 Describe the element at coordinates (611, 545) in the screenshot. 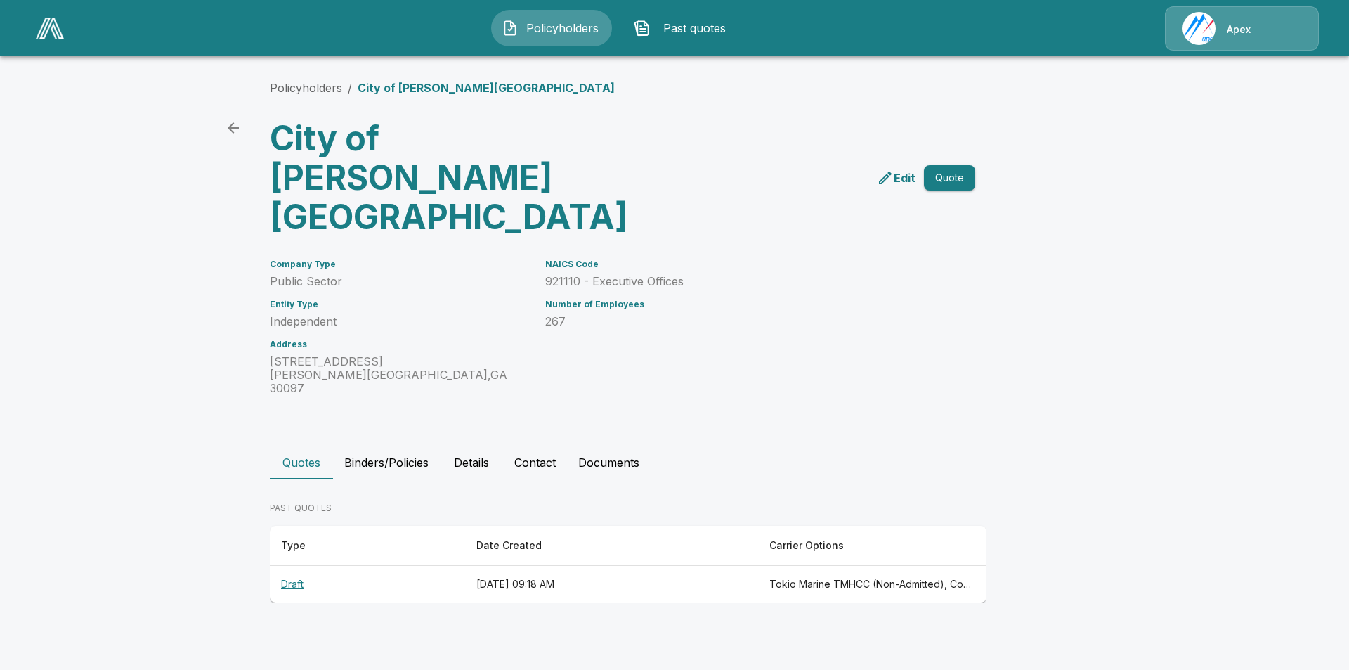

I see `th: Date Created` at that location.